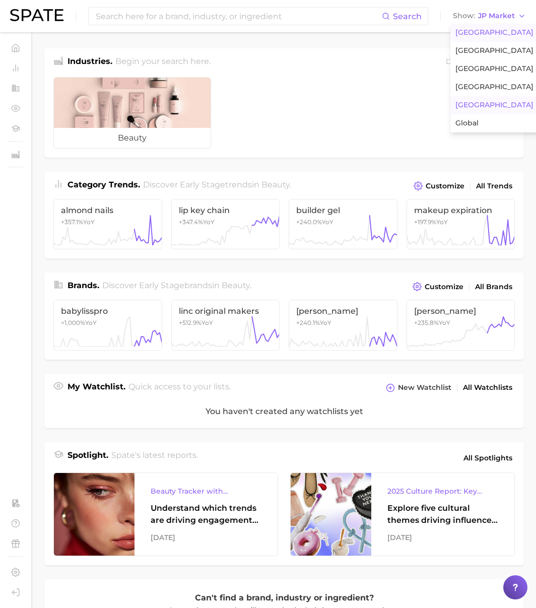 The image size is (536, 608). Describe the element at coordinates (494, 287) in the screenshot. I see `span: All Brands` at that location.